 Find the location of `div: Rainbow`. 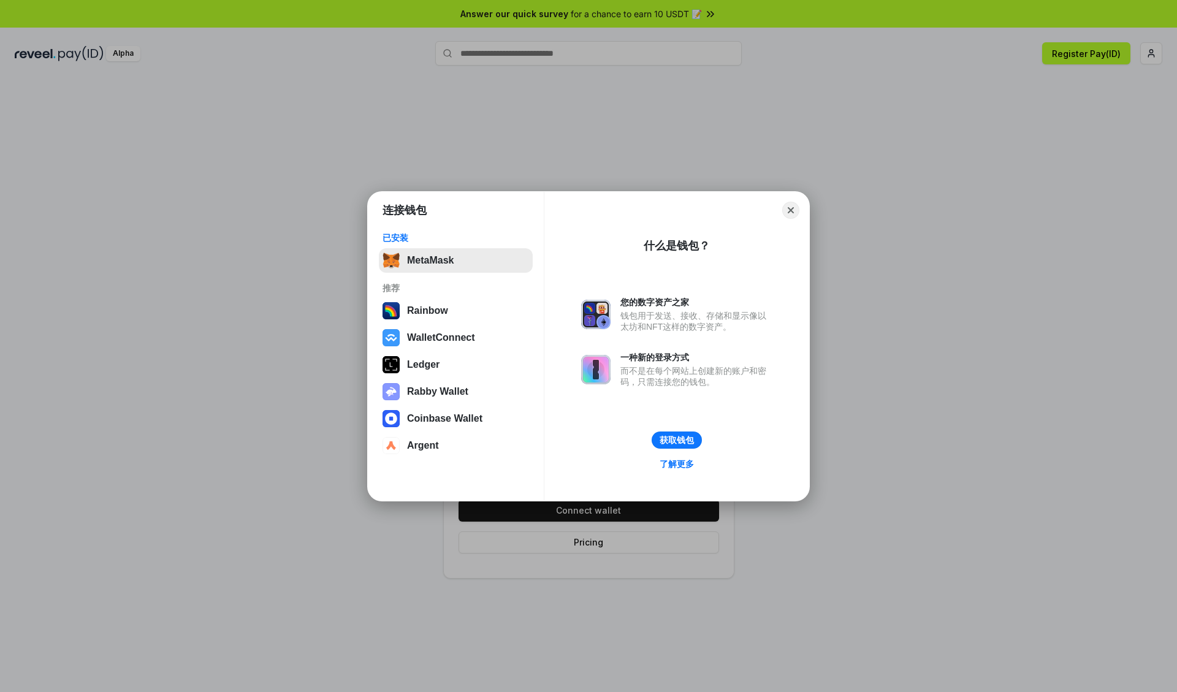

div: Rainbow is located at coordinates (427, 311).